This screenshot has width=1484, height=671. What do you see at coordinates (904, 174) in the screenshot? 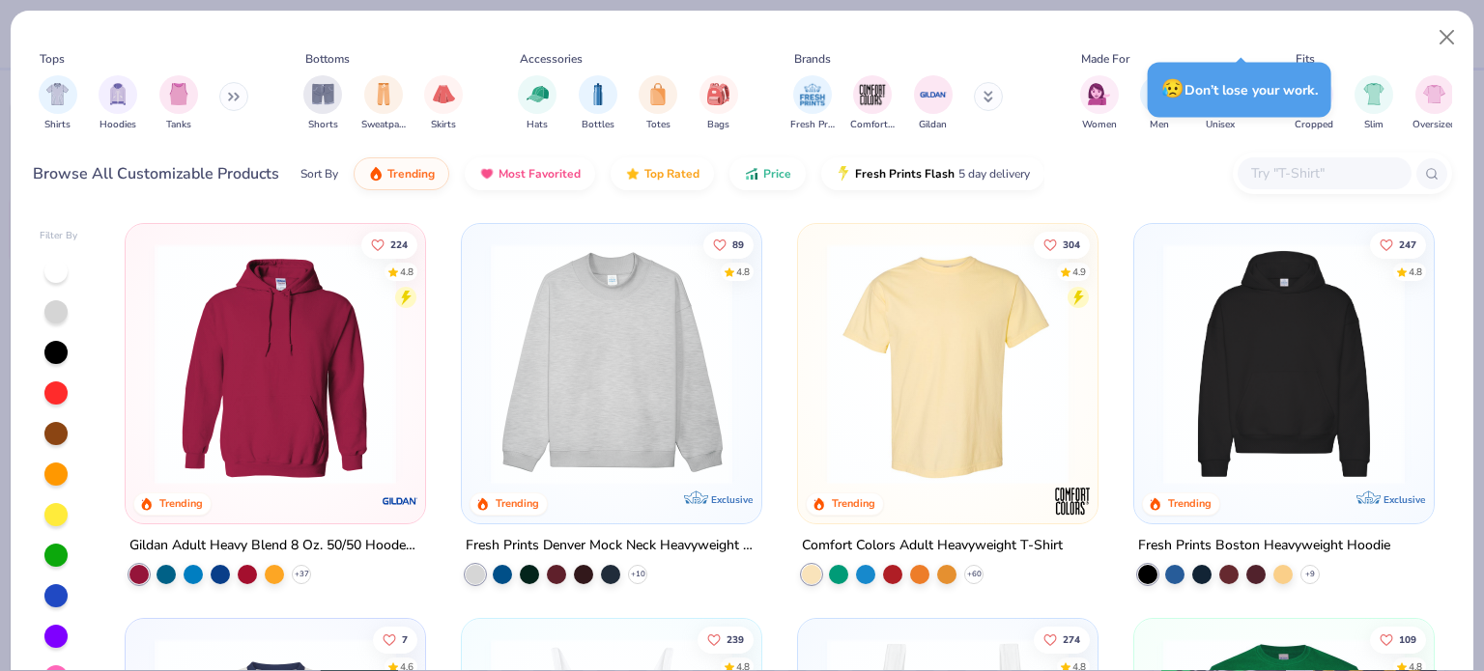
I see `span: Fresh Prints Flash` at bounding box center [904, 174].